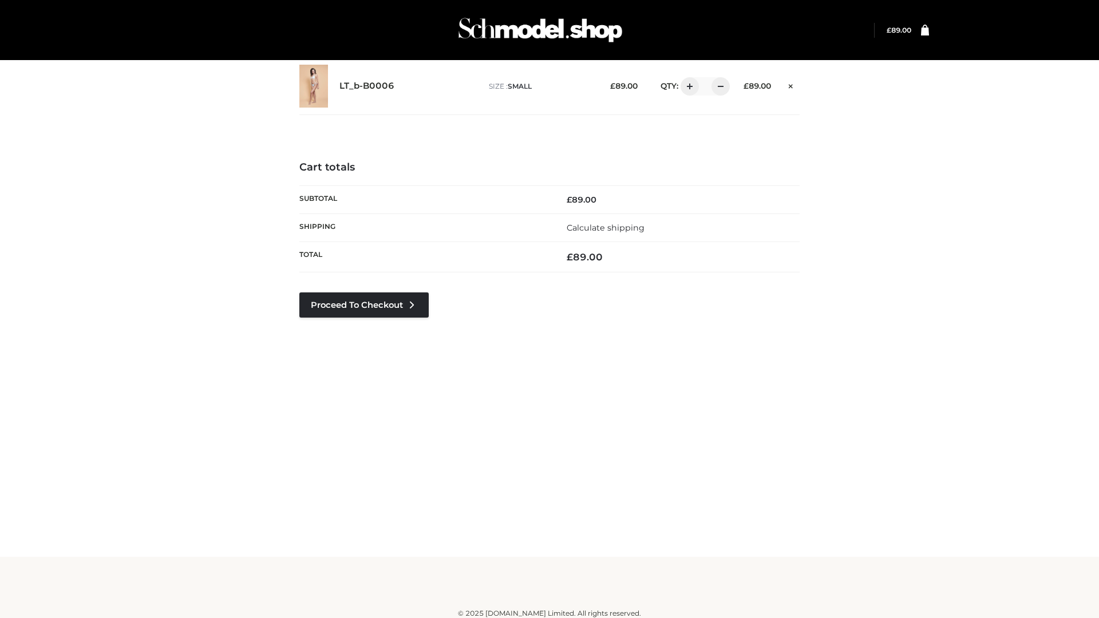 The width and height of the screenshot is (1099, 618). I want to click on a: Calculate shipping, so click(605, 228).